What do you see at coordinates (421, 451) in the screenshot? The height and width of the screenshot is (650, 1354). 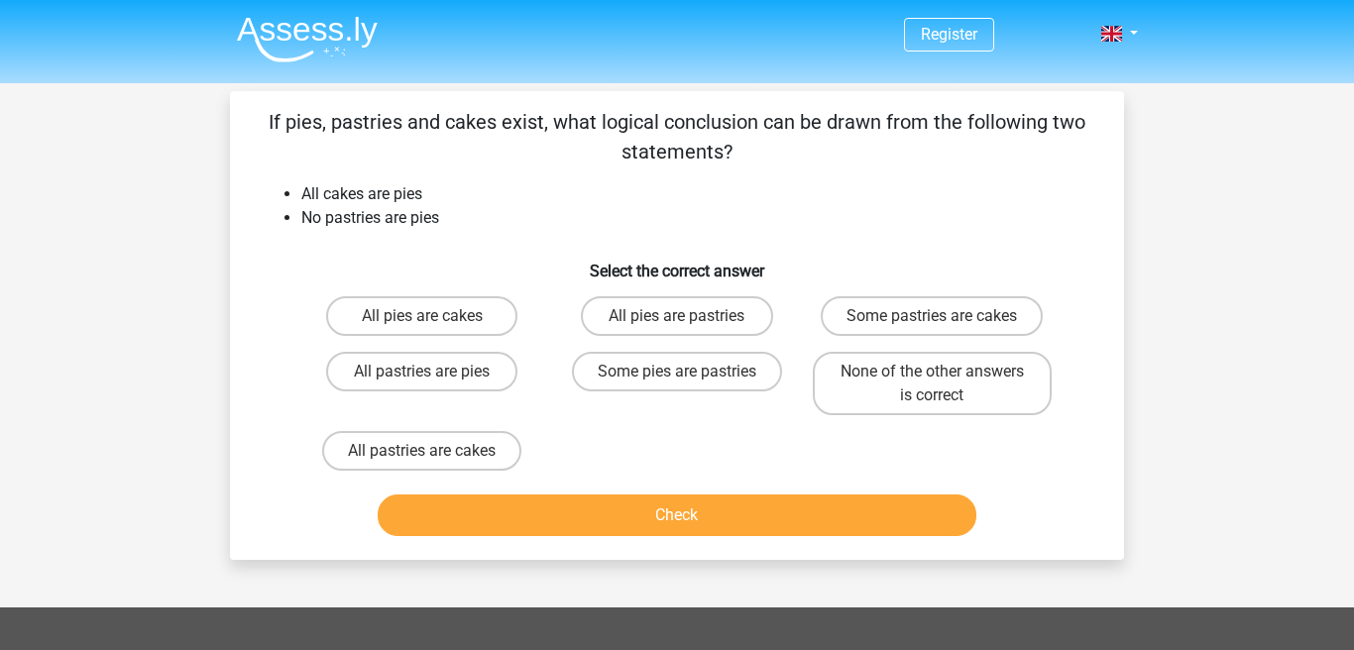 I see `label: All pastries are cakes` at bounding box center [421, 451].